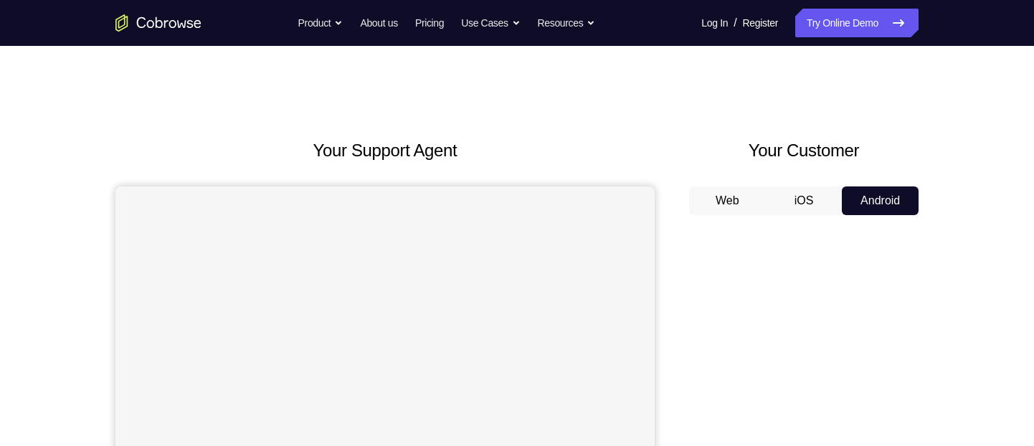 Image resolution: width=1034 pixels, height=446 pixels. What do you see at coordinates (430, 23) in the screenshot?
I see `a: Pricing` at bounding box center [430, 23].